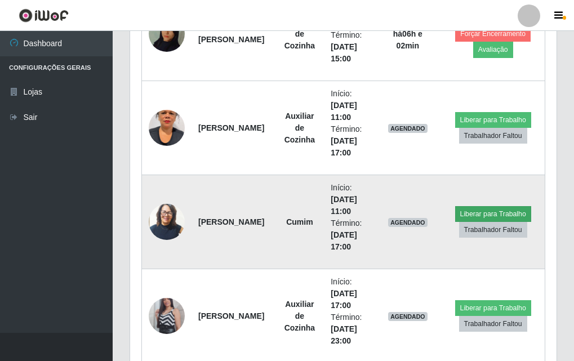 The height and width of the screenshot is (361, 574). What do you see at coordinates (299, 222) in the screenshot?
I see `strong: Cumim` at bounding box center [299, 222].